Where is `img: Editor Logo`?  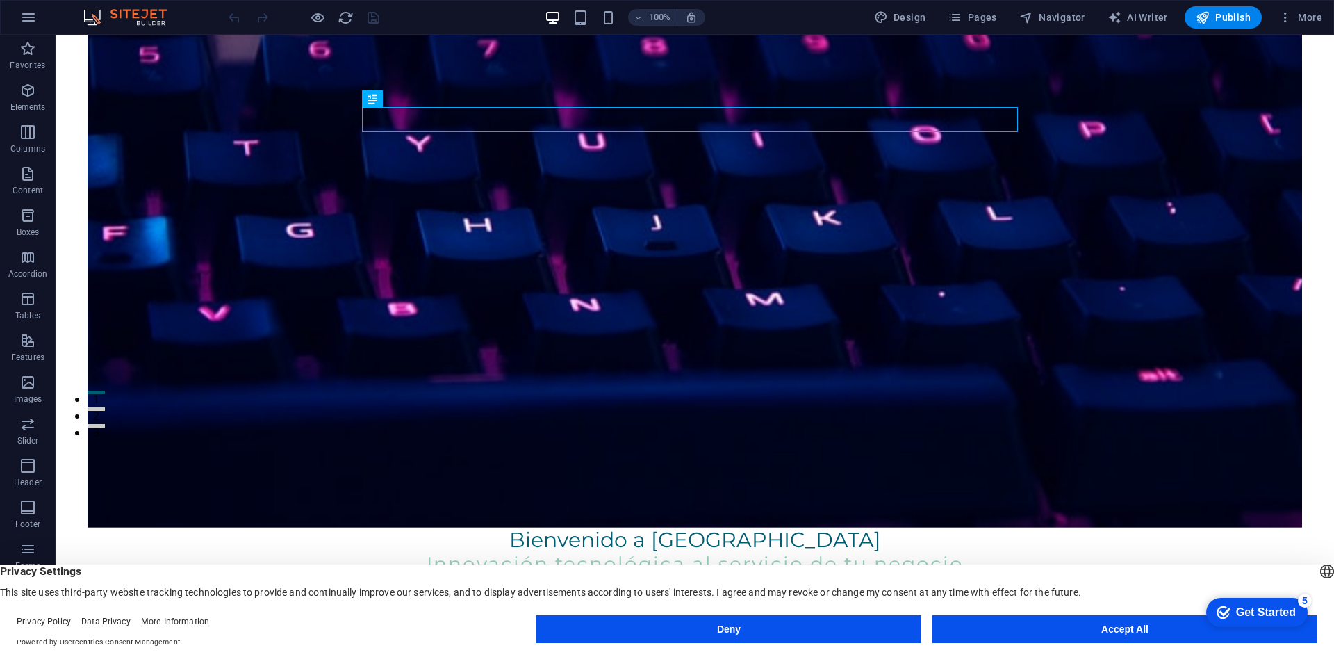
img: Editor Logo is located at coordinates (132, 17).